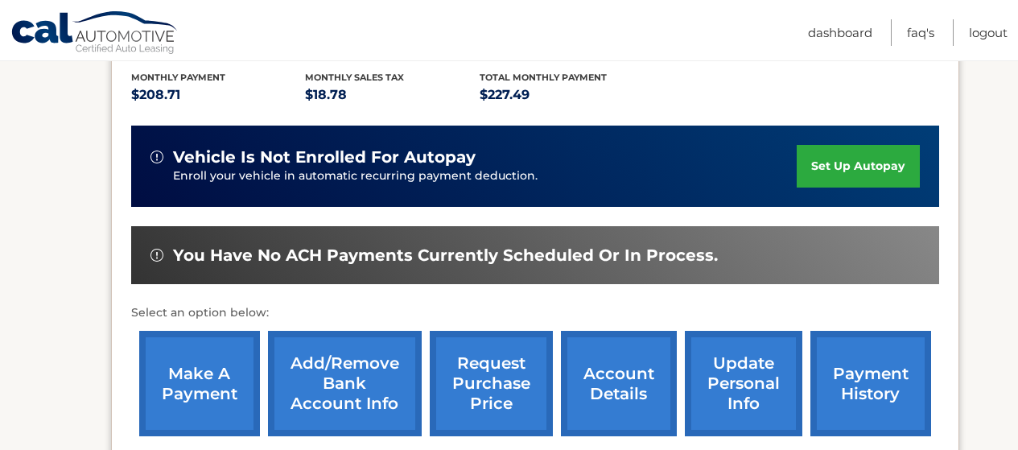 This screenshot has width=1018, height=450. Describe the element at coordinates (988, 32) in the screenshot. I see `a: Logout` at that location.